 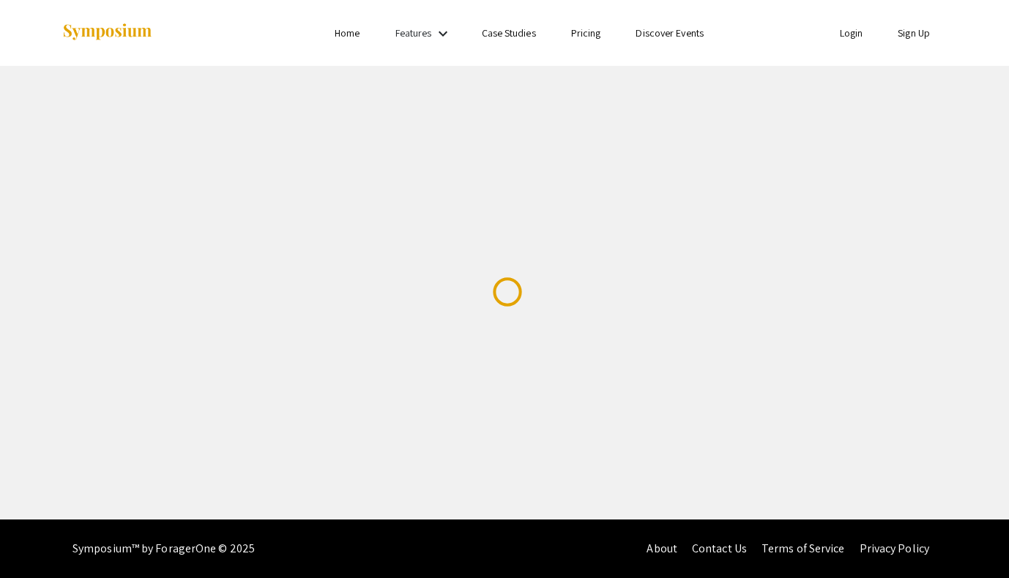 What do you see at coordinates (894, 548) in the screenshot?
I see `a: Privacy Policy` at bounding box center [894, 548].